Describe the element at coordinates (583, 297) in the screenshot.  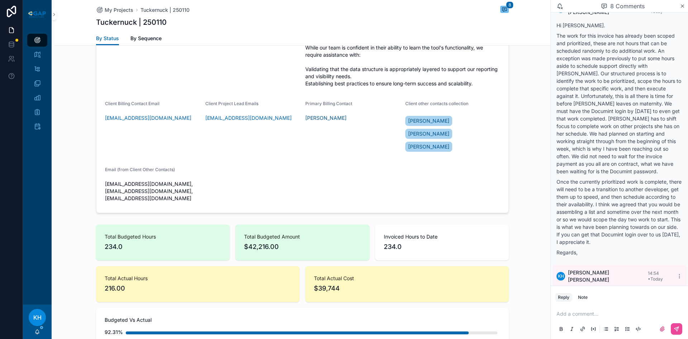
I see `div: Note` at that location.